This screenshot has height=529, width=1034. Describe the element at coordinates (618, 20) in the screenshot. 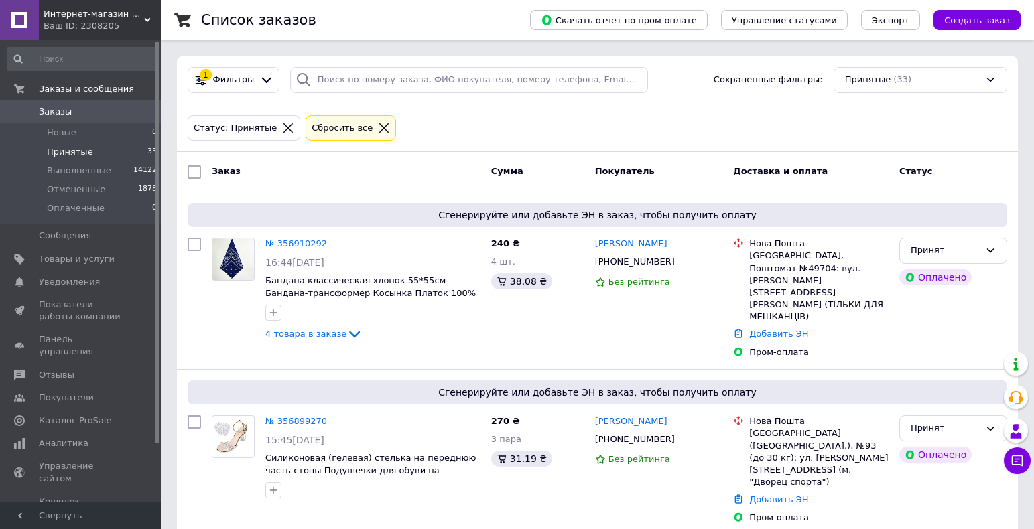

I see `button: Скачать отчет по пром-оплате` at that location.